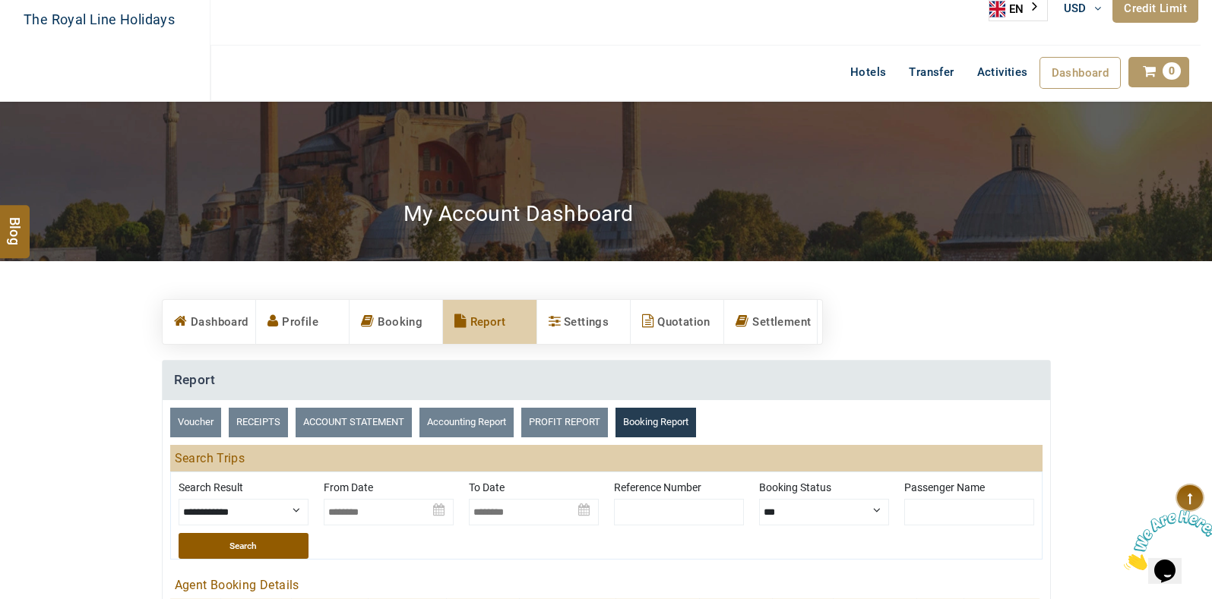  What do you see at coordinates (678, 488) in the screenshot?
I see `label: Reference Number` at bounding box center [678, 488].